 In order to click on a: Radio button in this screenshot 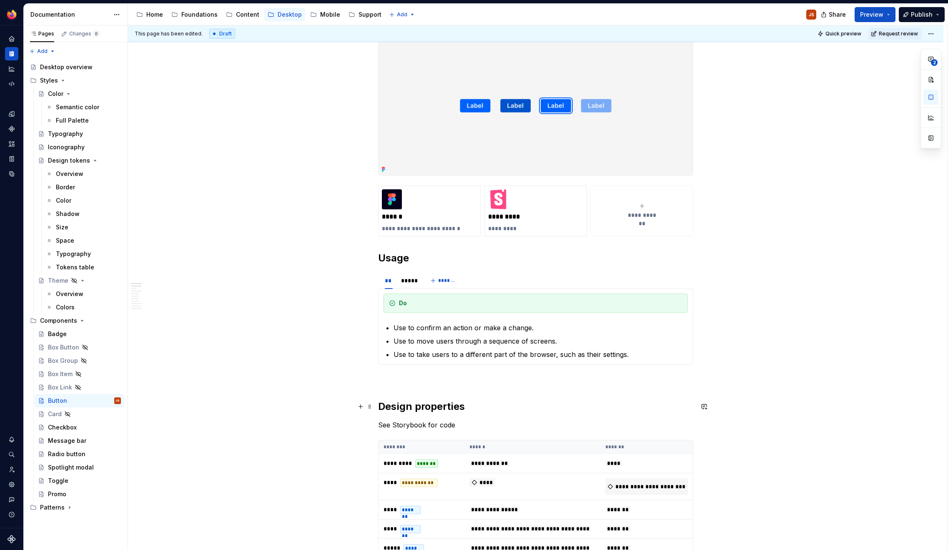, I will do `click(79, 454)`.